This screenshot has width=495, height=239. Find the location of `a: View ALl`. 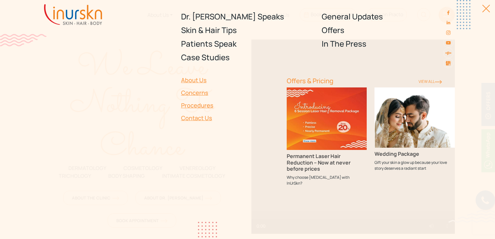

a: View ALl is located at coordinates (430, 81).